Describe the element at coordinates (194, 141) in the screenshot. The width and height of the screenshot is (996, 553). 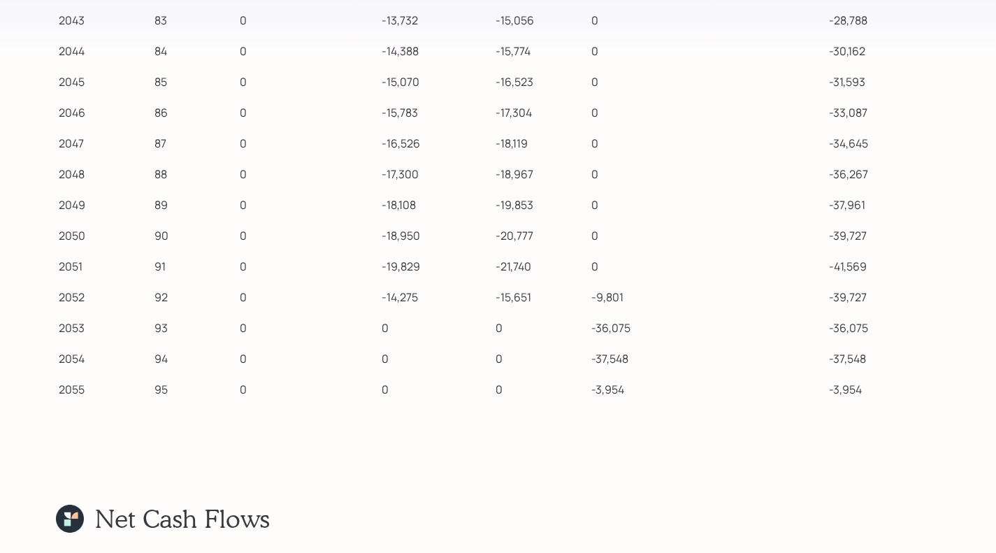
I see `td: 87` at that location.